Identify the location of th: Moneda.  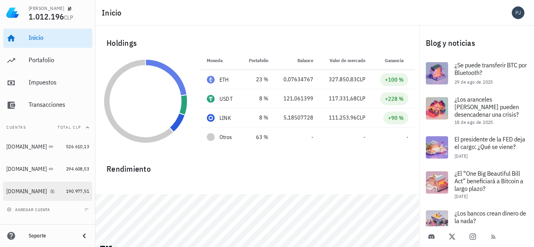
(221, 60).